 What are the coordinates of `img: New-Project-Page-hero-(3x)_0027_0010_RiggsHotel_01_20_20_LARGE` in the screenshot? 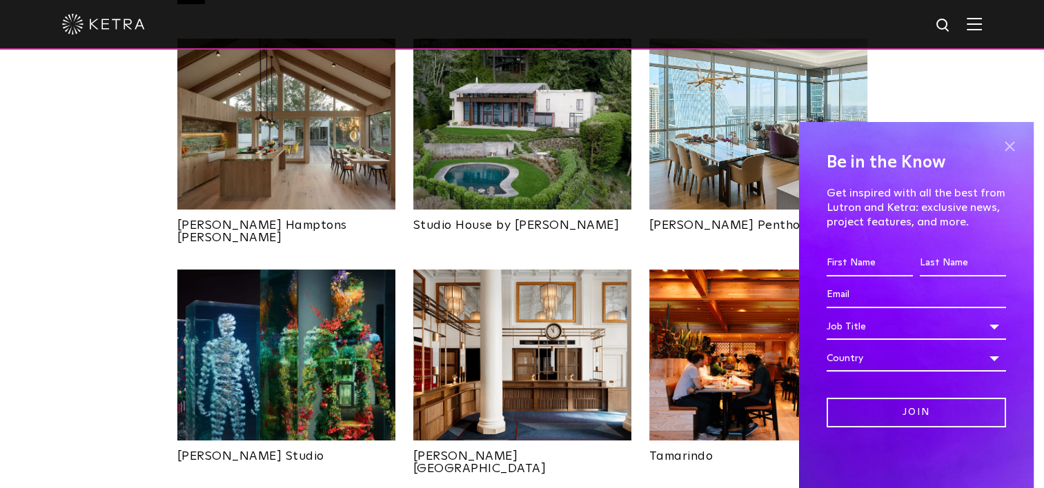 It's located at (522, 355).